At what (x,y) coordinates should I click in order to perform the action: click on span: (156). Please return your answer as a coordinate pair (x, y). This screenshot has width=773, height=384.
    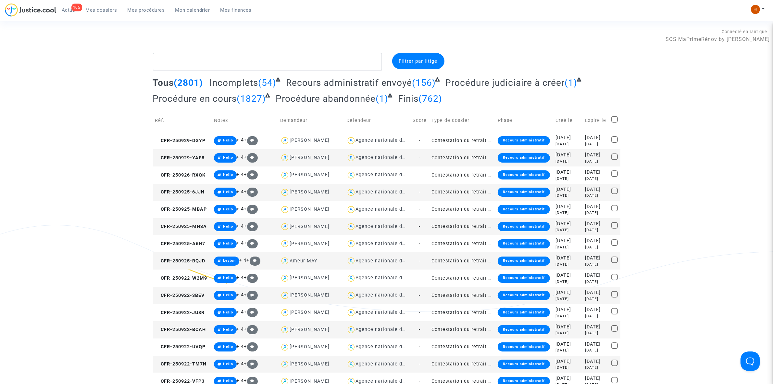
    Looking at the image, I should click on (424, 82).